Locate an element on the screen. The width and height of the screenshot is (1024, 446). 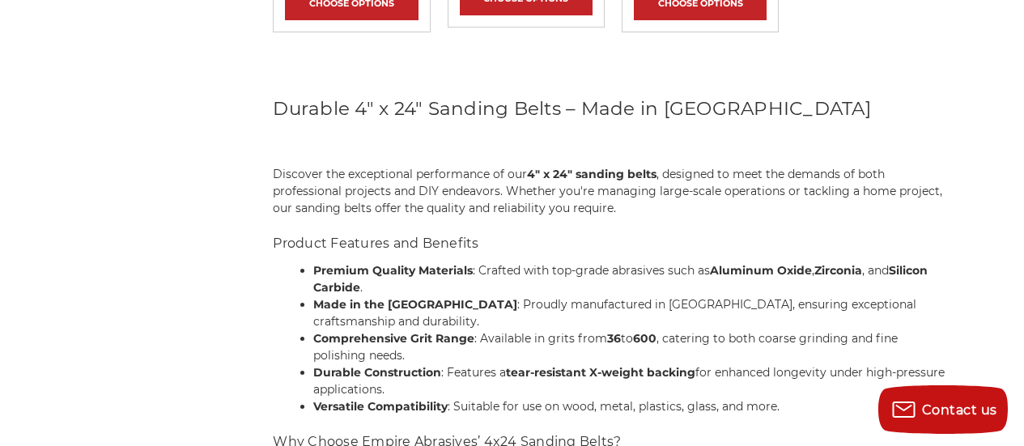
strong: tear-resistant X-weight backing is located at coordinates (601, 372).